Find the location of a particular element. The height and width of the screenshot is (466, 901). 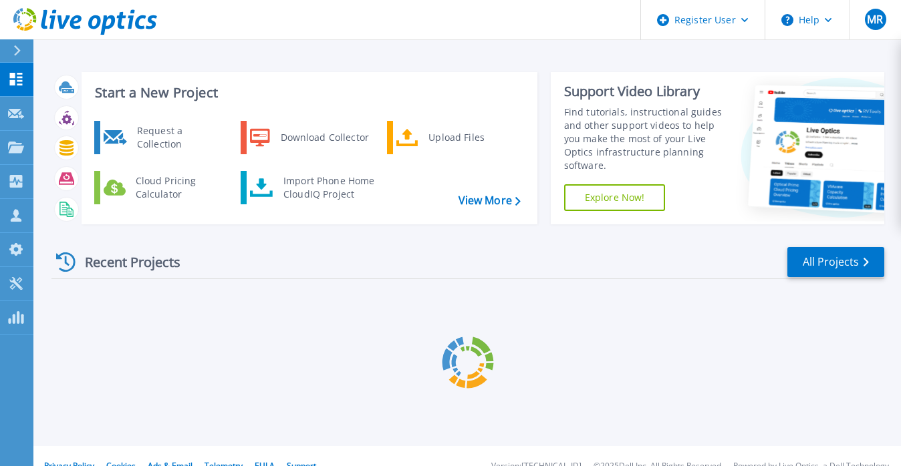

h3: Start a New Project is located at coordinates (307, 93).